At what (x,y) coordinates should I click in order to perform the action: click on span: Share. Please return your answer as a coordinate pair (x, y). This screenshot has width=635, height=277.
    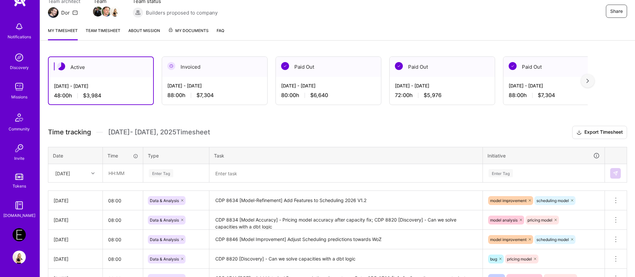
    Looking at the image, I should click on (616, 11).